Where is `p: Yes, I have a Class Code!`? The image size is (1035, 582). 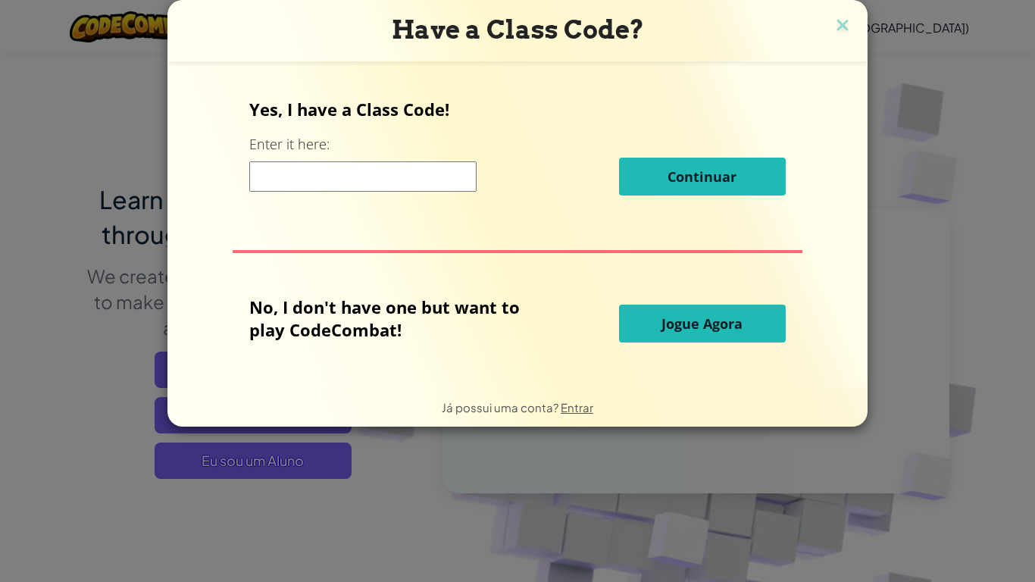 p: Yes, I have a Class Code! is located at coordinates (516, 109).